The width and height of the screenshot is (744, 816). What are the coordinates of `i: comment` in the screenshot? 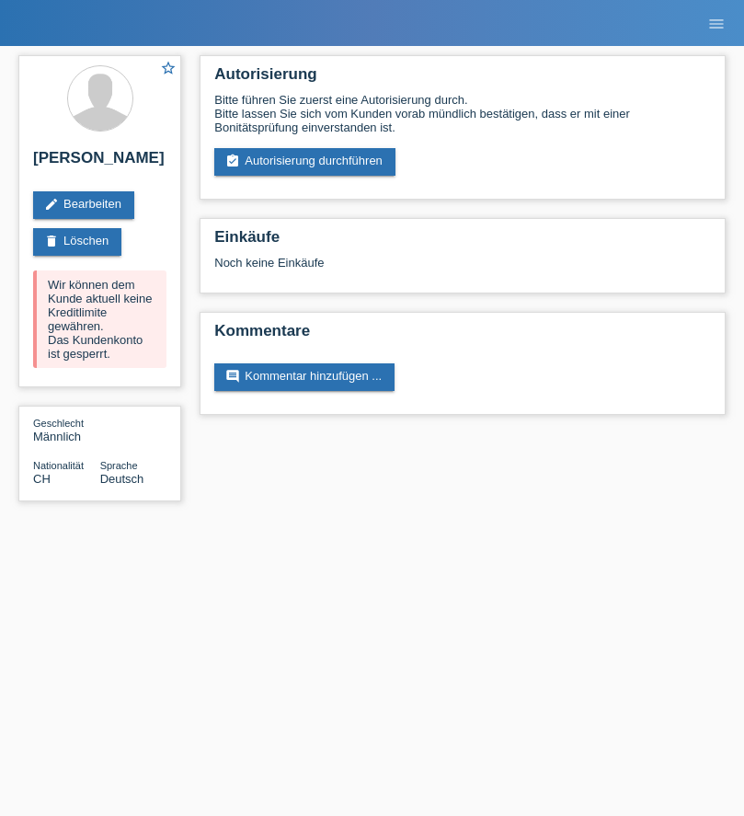 It's located at (233, 376).